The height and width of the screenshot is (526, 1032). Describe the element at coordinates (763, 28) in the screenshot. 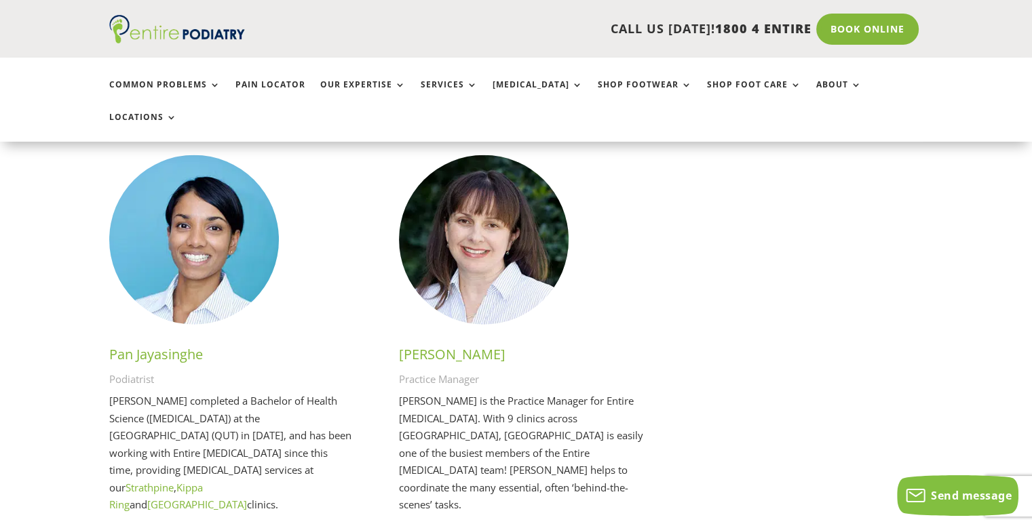

I see `span: 1800 4 ENTIRE` at that location.